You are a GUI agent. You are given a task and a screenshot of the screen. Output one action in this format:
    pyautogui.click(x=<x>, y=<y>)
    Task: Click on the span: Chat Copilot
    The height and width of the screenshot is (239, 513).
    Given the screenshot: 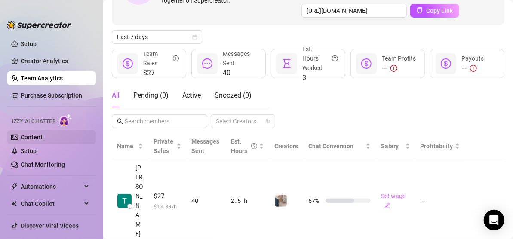 What is the action you would take?
    pyautogui.click(x=51, y=204)
    